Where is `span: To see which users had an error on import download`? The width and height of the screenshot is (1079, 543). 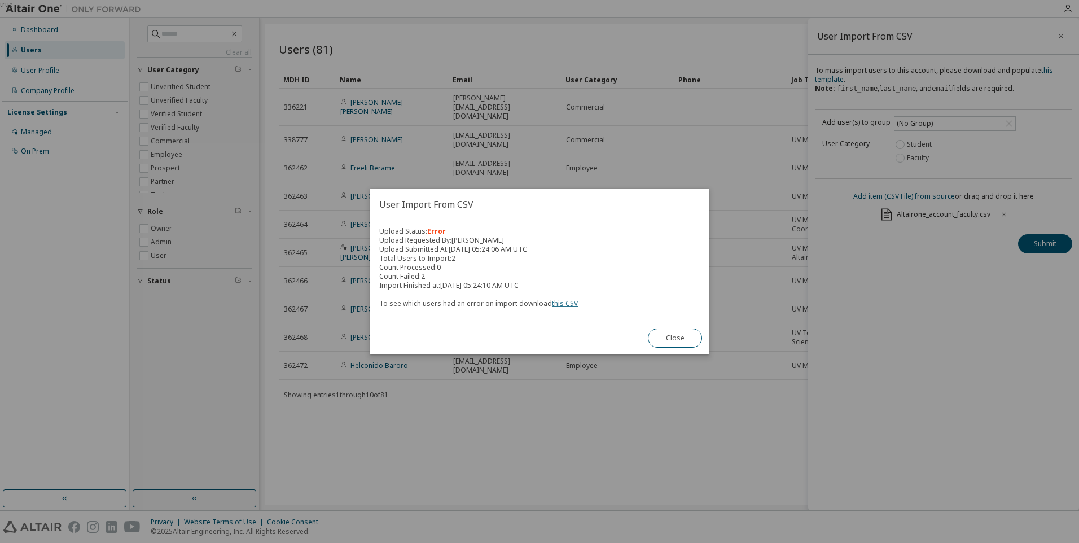
span: To see which users had an error on import download is located at coordinates (479, 303).